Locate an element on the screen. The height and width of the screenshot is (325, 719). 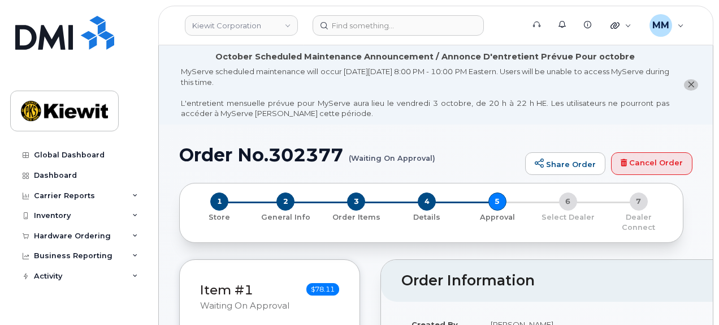
span: 3 is located at coordinates (356, 201).